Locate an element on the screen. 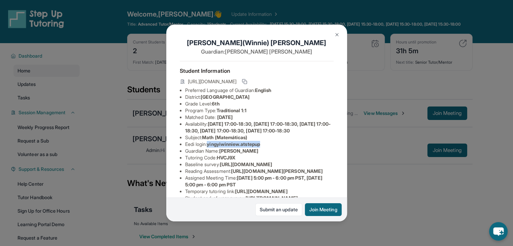 The height and width of the screenshot is (246, 513). li: Matched Date: is located at coordinates (259, 117).